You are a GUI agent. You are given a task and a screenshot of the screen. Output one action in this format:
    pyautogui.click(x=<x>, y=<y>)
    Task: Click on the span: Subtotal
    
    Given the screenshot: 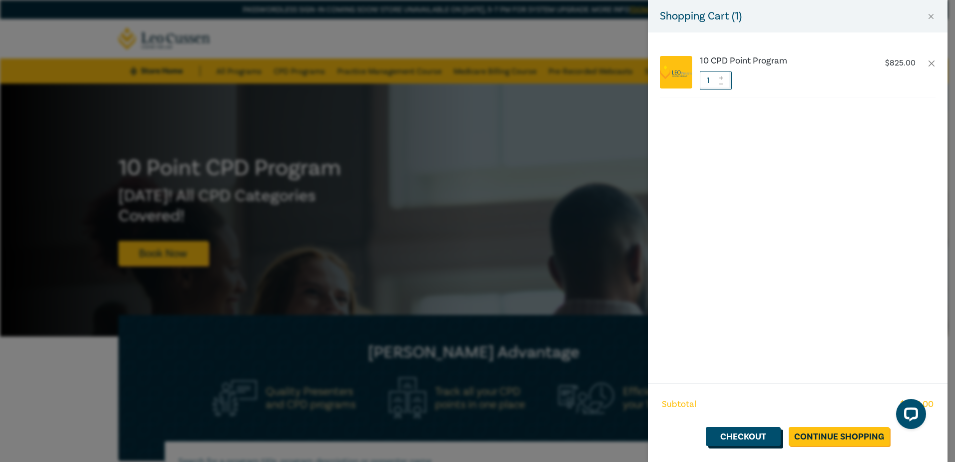 What is the action you would take?
    pyautogui.click(x=679, y=404)
    